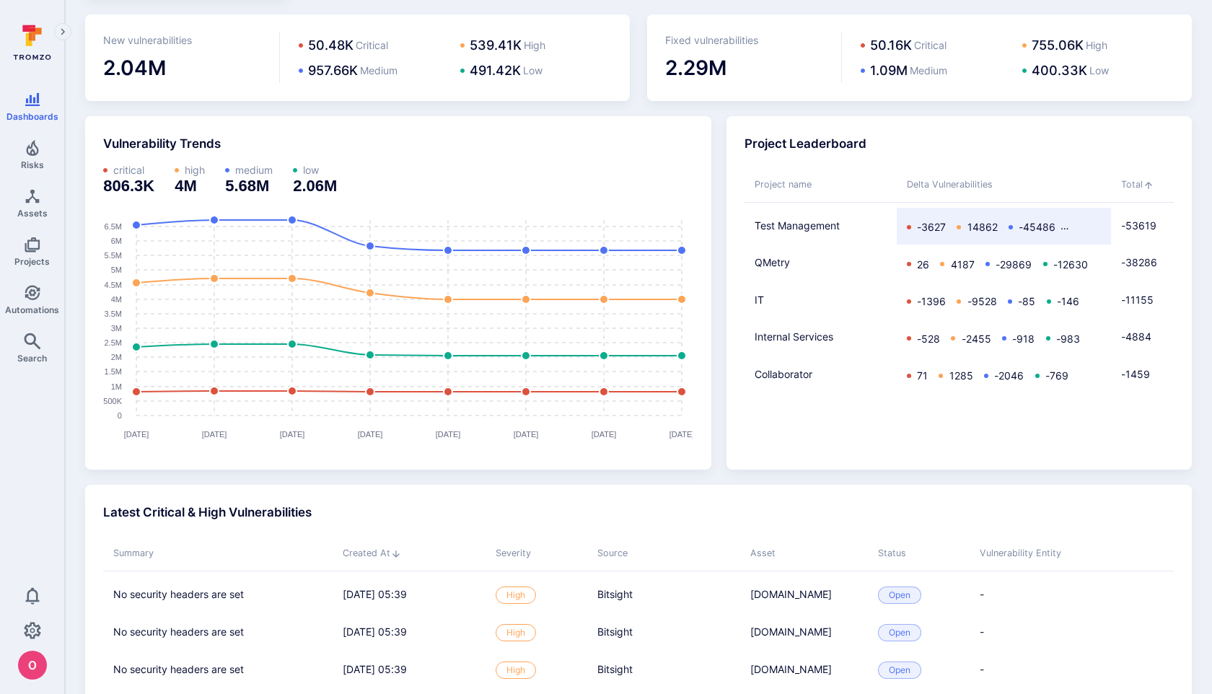 The width and height of the screenshot is (1212, 694). I want to click on img: ACg8ocJcCe-YbLxGm5tc0PuNRxmgP8aEm0RBXn6duO8aeMVK9zjHhw=s96-c, so click(32, 665).